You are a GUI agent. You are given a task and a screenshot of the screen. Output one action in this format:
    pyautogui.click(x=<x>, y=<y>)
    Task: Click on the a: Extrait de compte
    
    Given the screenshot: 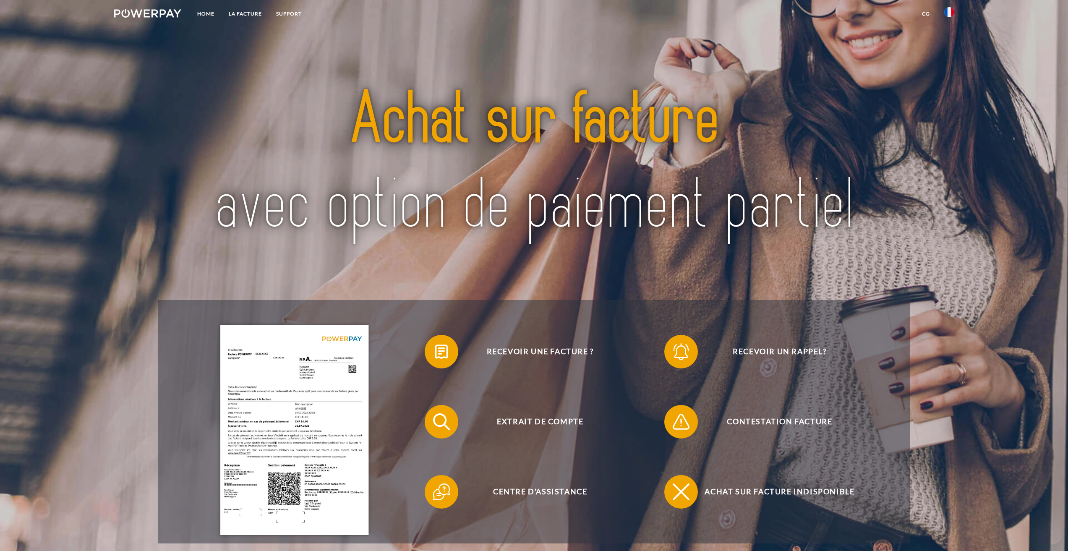 What is the action you would take?
    pyautogui.click(x=534, y=422)
    